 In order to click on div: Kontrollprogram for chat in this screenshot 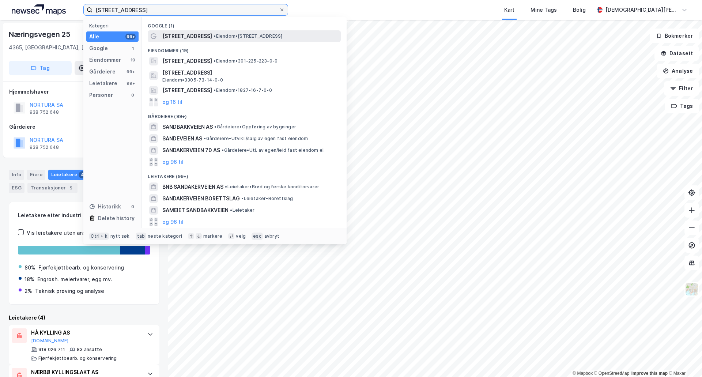, I will do `click(684, 360)`.